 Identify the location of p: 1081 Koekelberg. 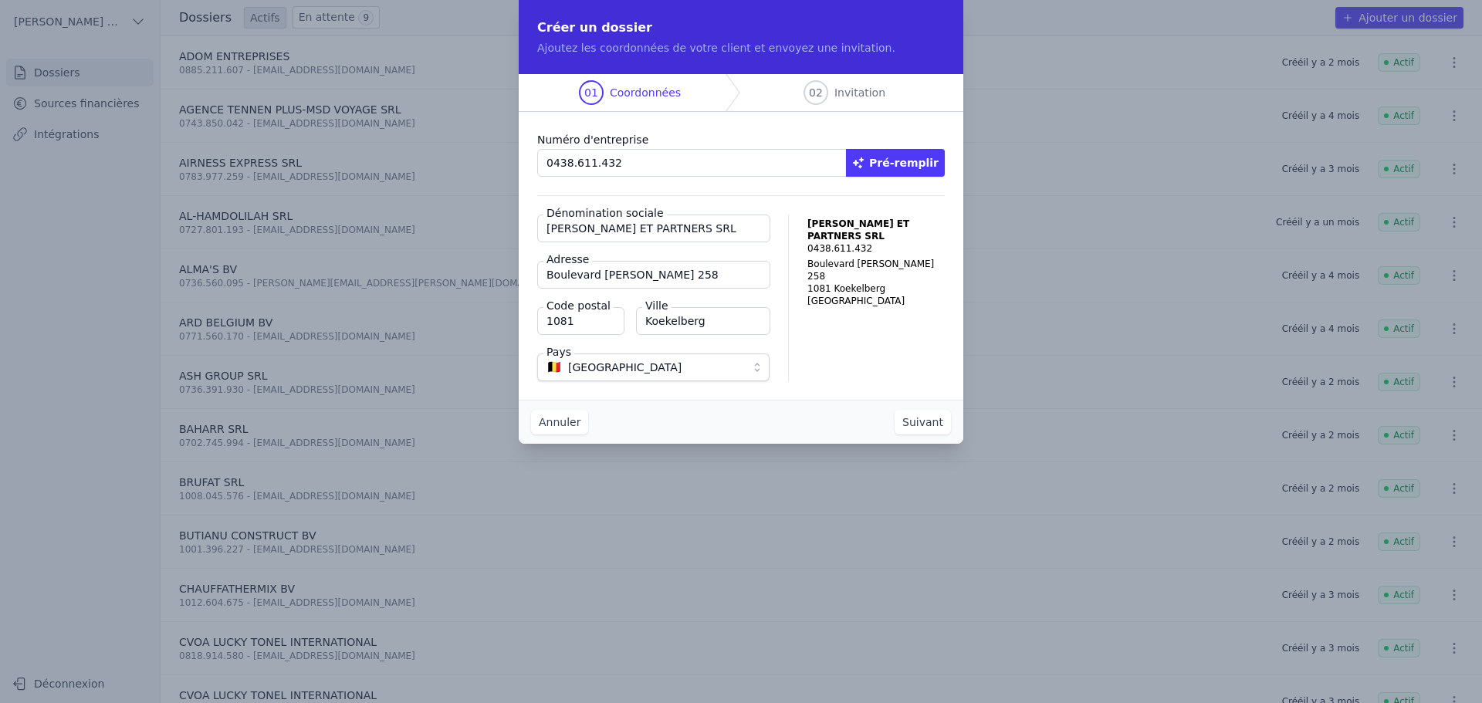
(876, 289).